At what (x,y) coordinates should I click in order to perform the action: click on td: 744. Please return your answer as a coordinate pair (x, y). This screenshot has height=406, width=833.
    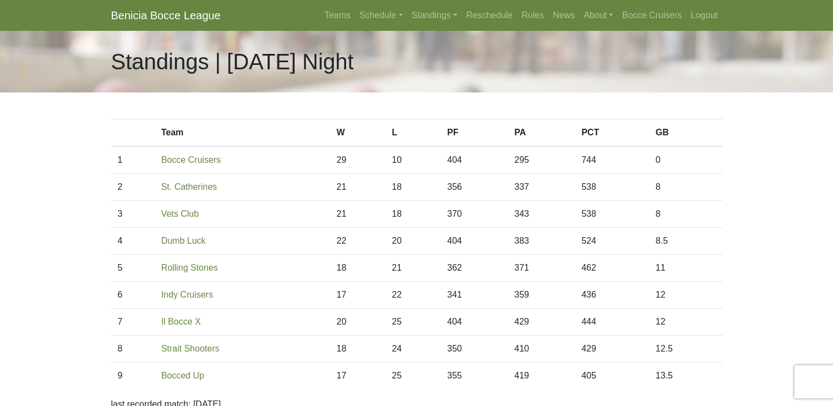
    Looking at the image, I should click on (611, 160).